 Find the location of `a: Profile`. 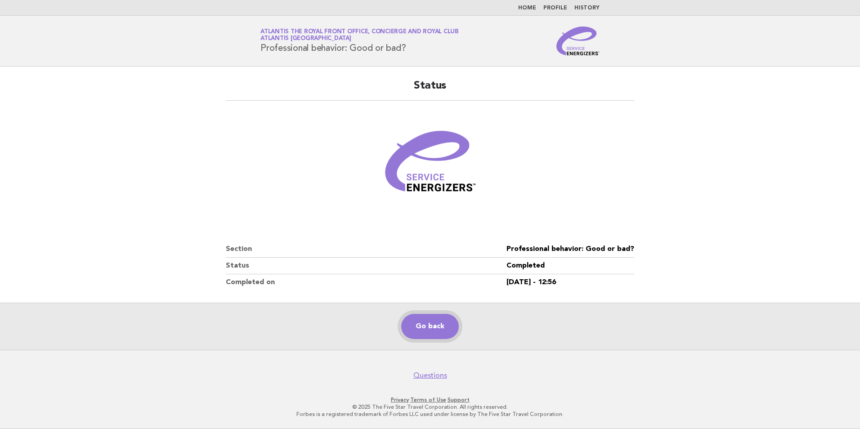

a: Profile is located at coordinates (555, 8).